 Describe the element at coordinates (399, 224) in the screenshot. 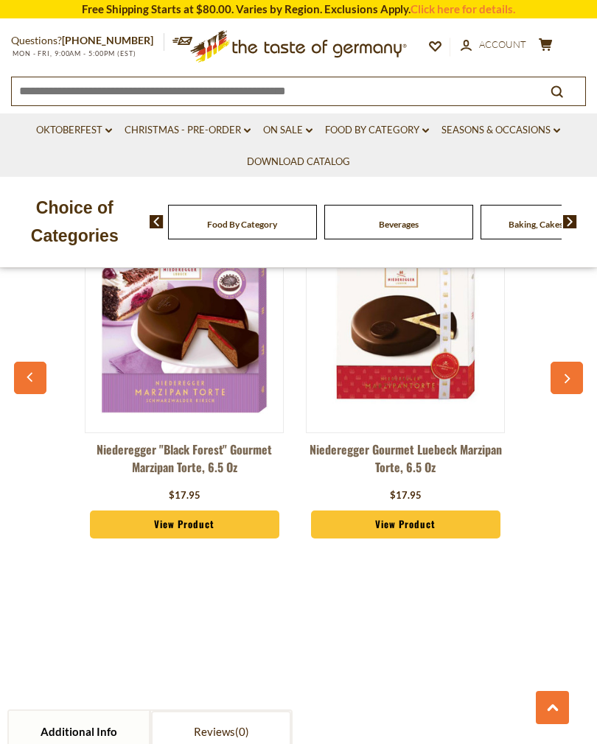

I see `a: Beverages` at that location.